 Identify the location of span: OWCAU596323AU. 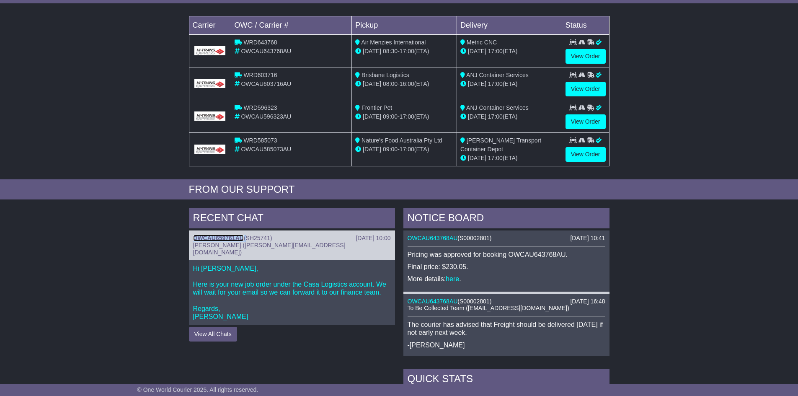
(266, 116).